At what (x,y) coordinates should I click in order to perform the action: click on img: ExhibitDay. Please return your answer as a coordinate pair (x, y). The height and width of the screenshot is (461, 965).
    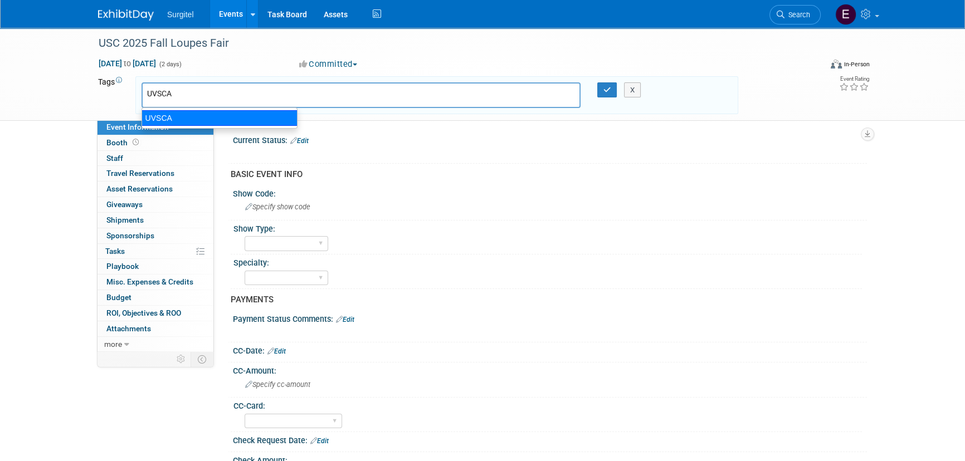
    Looking at the image, I should click on (126, 15).